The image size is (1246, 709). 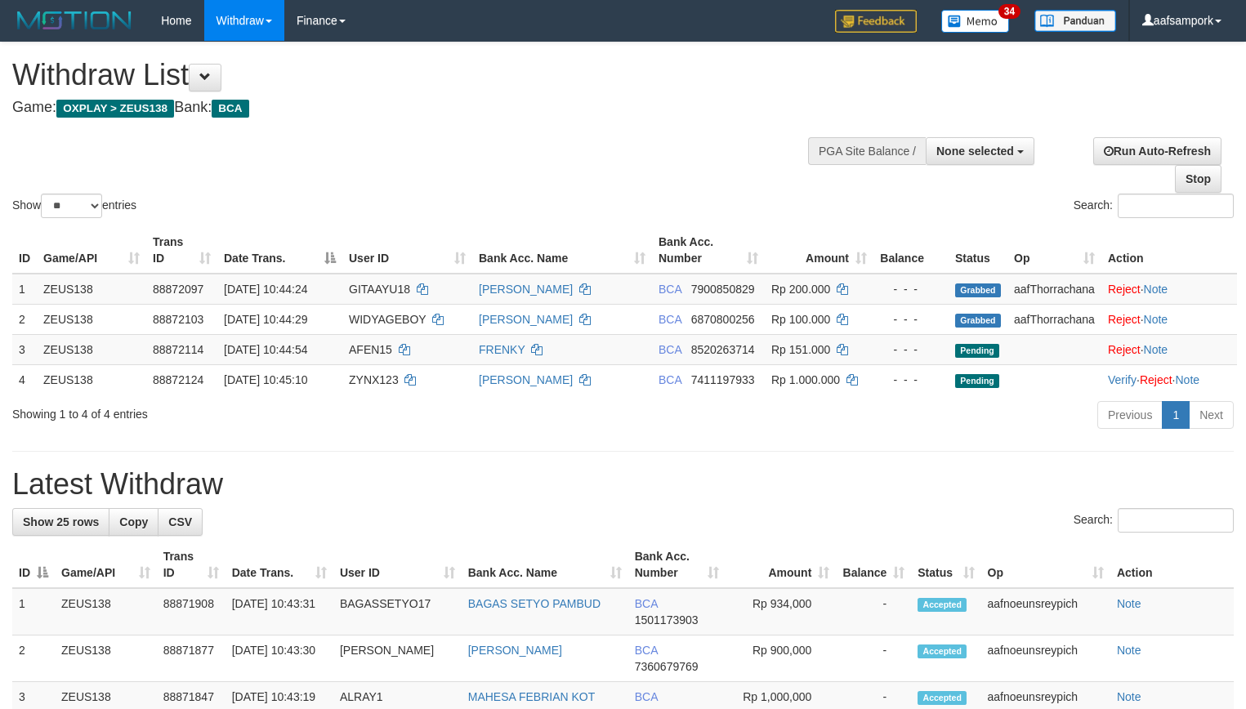 I want to click on span: GITAAYU18, so click(x=379, y=289).